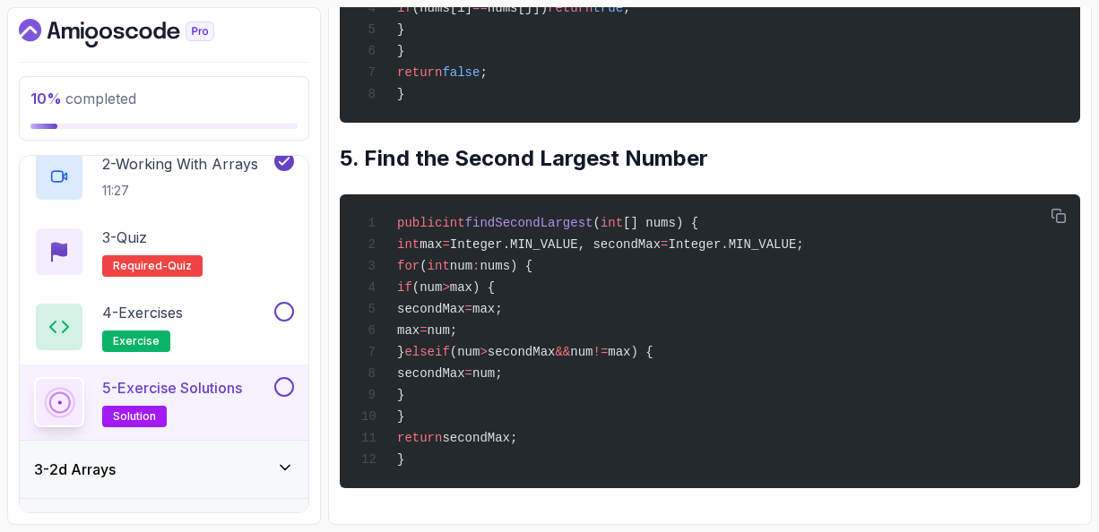  I want to click on p: 3 - Quiz, so click(125, 237).